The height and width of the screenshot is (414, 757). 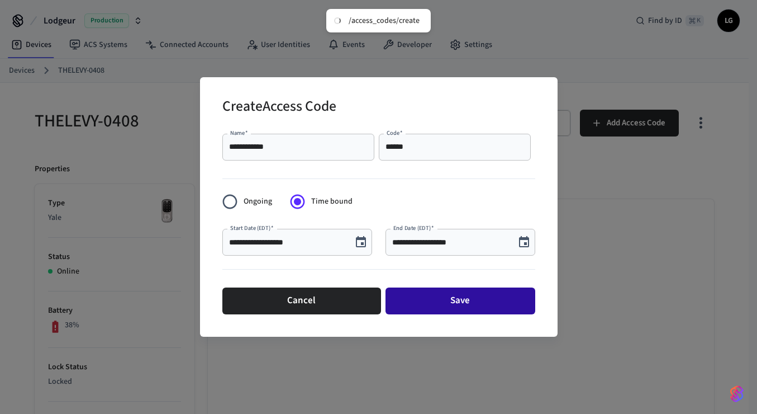 What do you see at coordinates (239, 132) in the screenshot?
I see `label: Name` at bounding box center [239, 132].